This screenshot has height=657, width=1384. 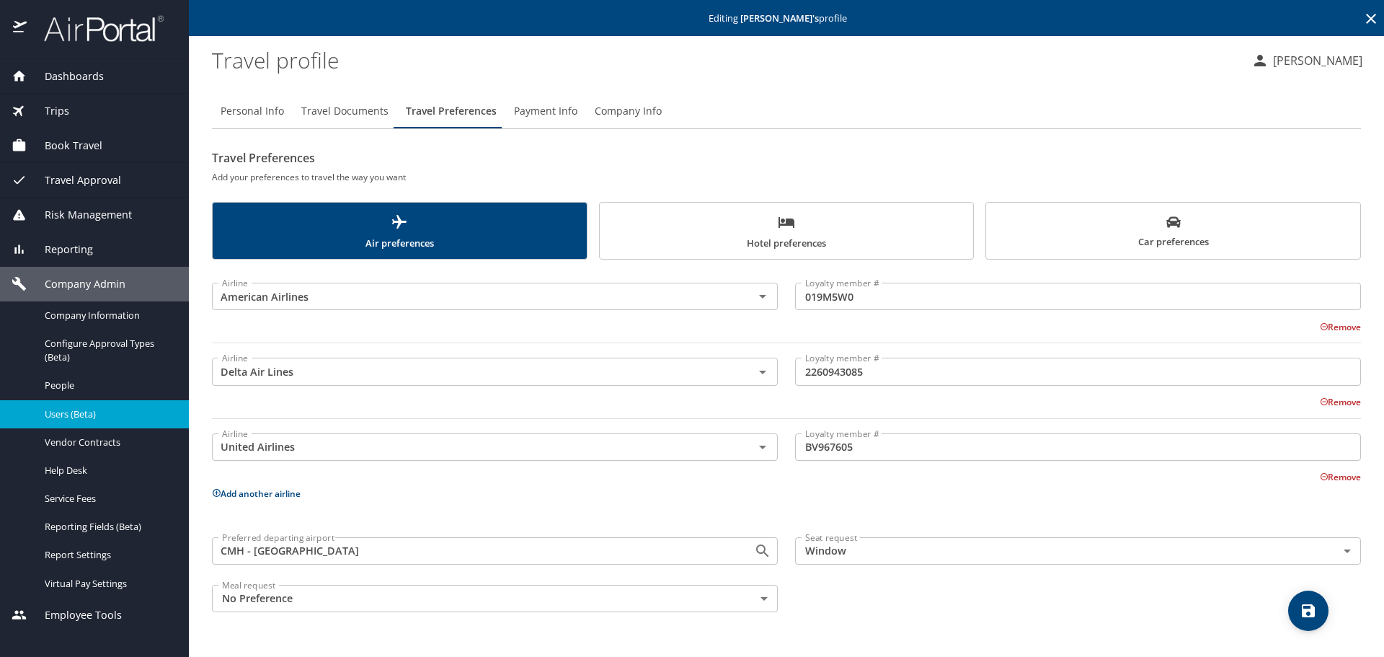 What do you see at coordinates (108, 315) in the screenshot?
I see `span: Company Information` at bounding box center [108, 315].